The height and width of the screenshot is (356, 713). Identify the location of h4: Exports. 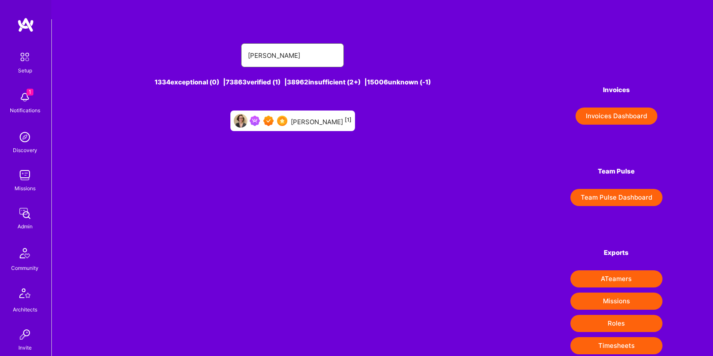
(616, 253).